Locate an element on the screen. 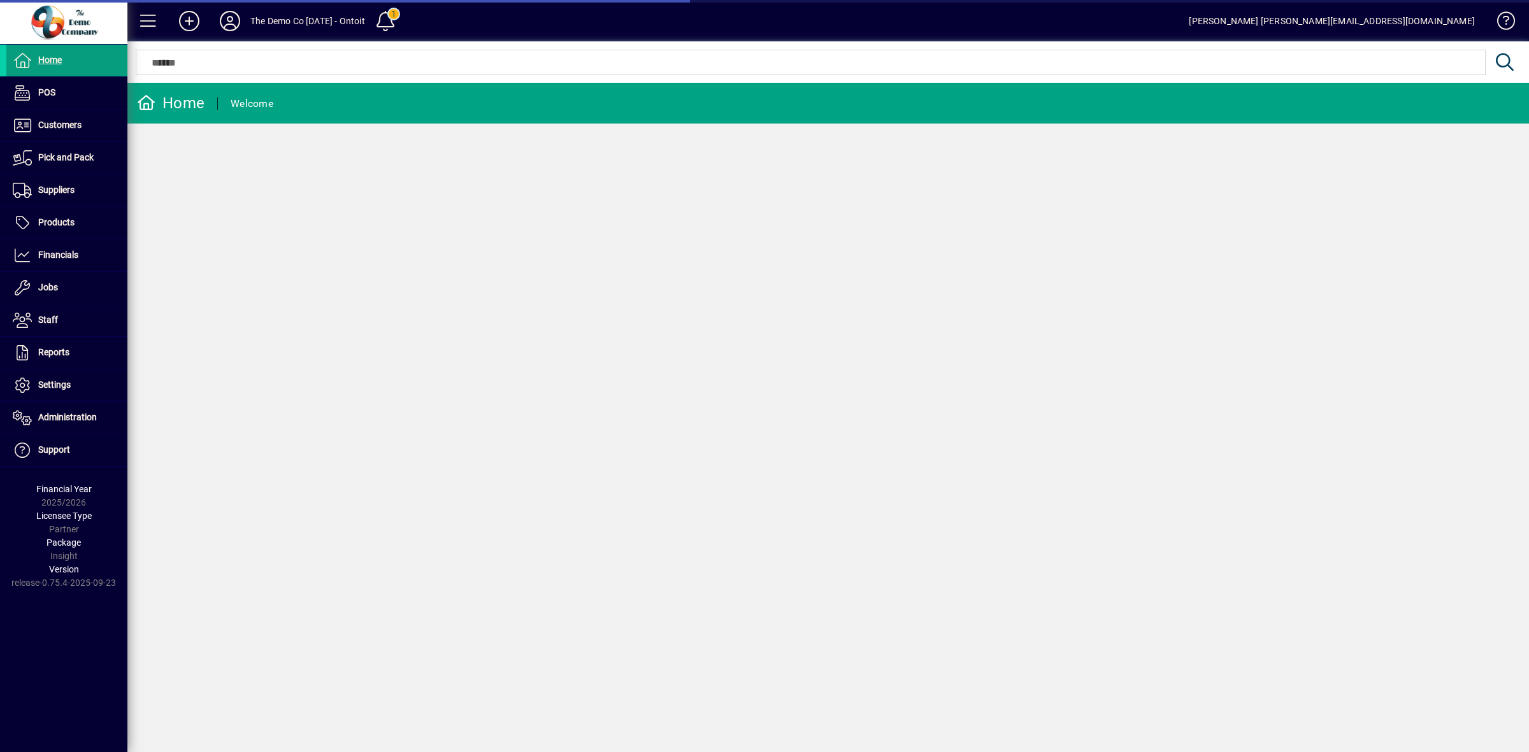 Image resolution: width=1529 pixels, height=752 pixels. span: Home is located at coordinates (50, 60).